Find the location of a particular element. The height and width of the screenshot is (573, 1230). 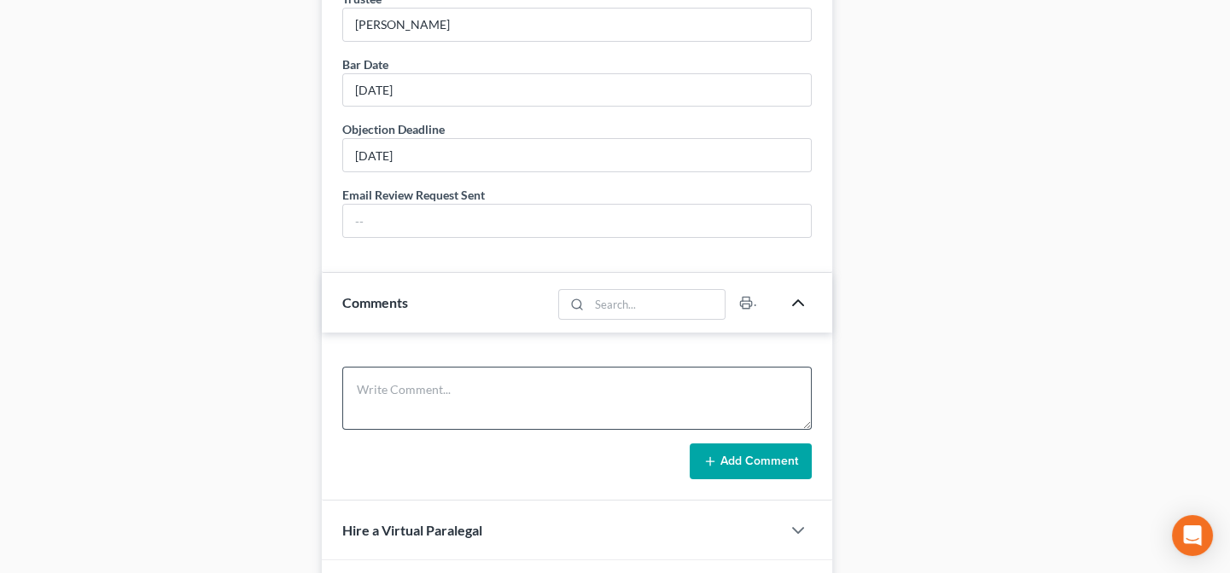

span: Hire a Virtual Paralegal is located at coordinates (412, 530).